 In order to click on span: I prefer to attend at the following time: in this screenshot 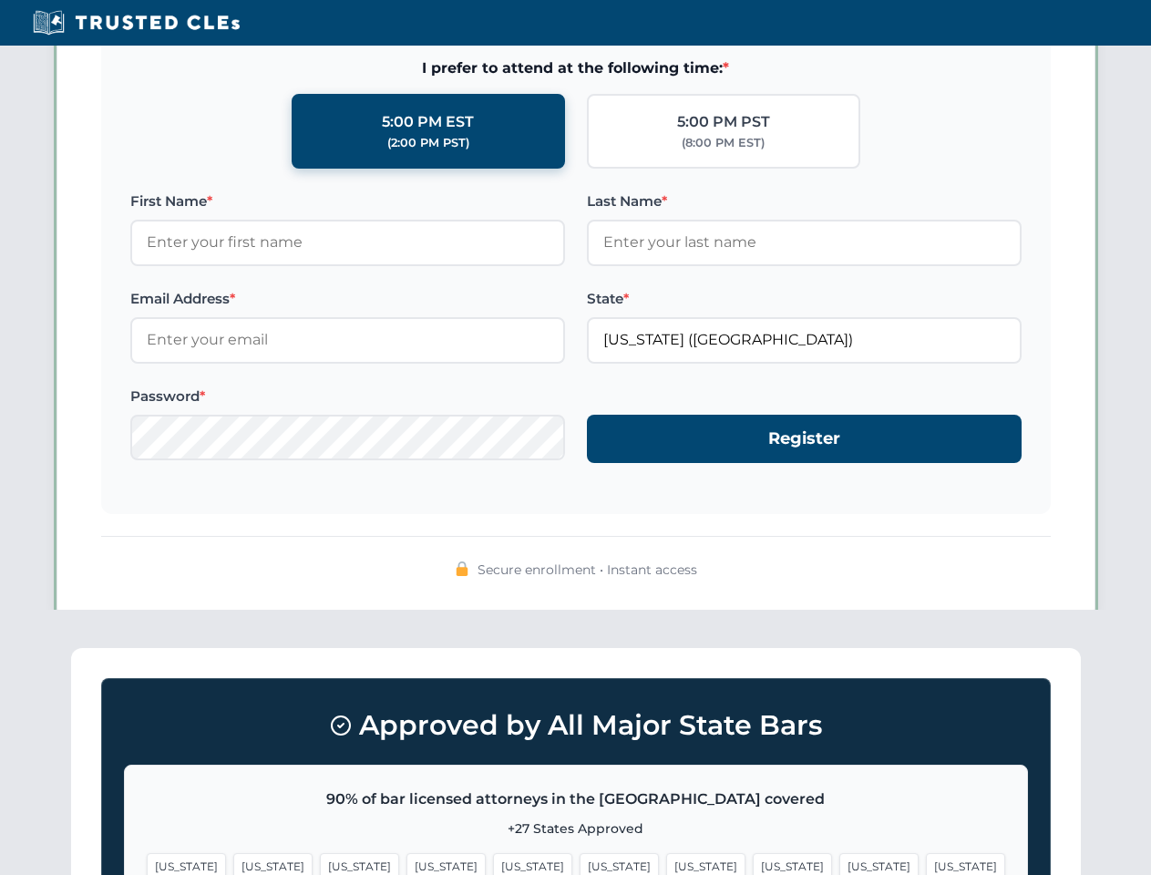, I will do `click(576, 68)`.